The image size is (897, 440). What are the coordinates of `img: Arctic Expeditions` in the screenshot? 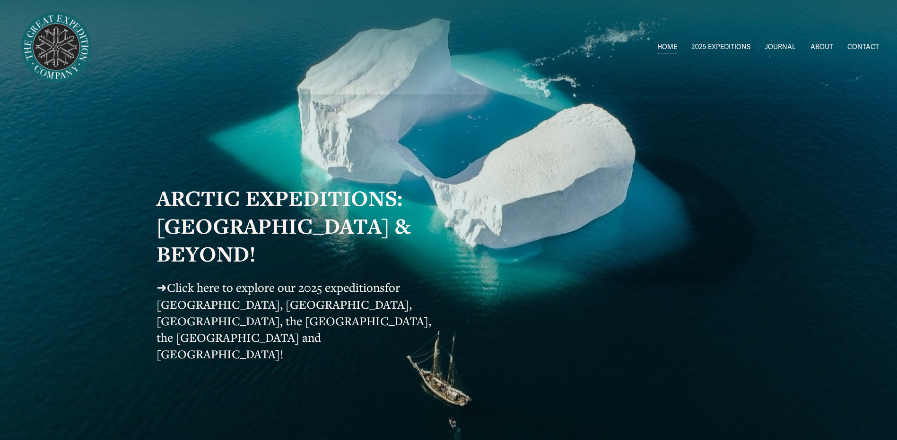 It's located at (56, 47).